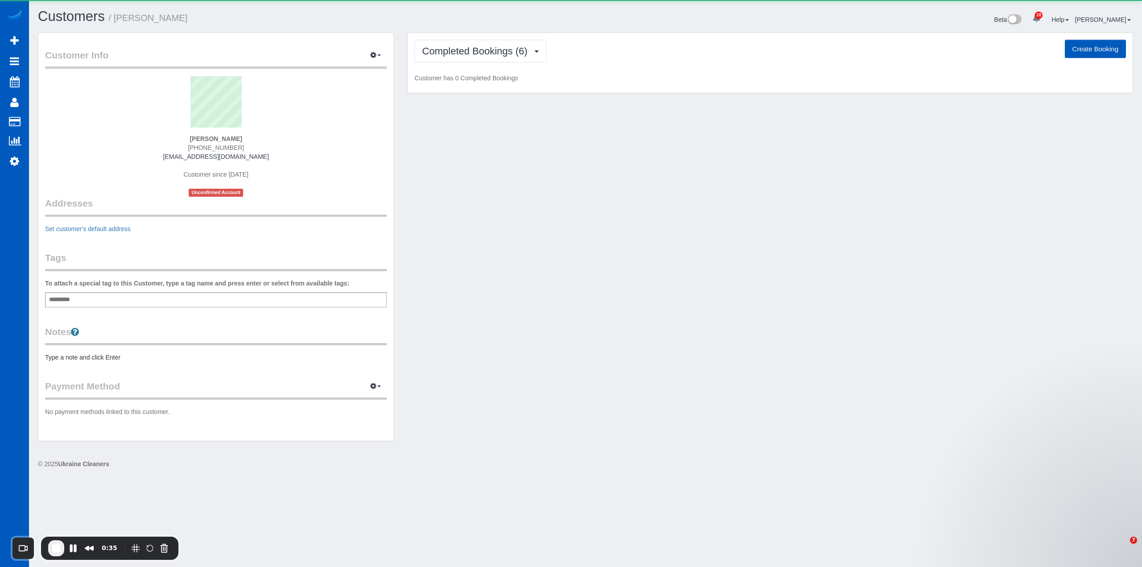 The height and width of the screenshot is (567, 1142). I want to click on p: Customer has 0 Completed Bookings, so click(770, 78).